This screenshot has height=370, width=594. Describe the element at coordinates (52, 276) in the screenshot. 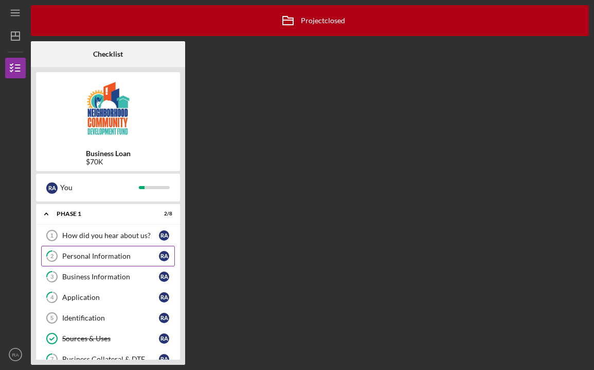

I see `tspan: 3` at that location.